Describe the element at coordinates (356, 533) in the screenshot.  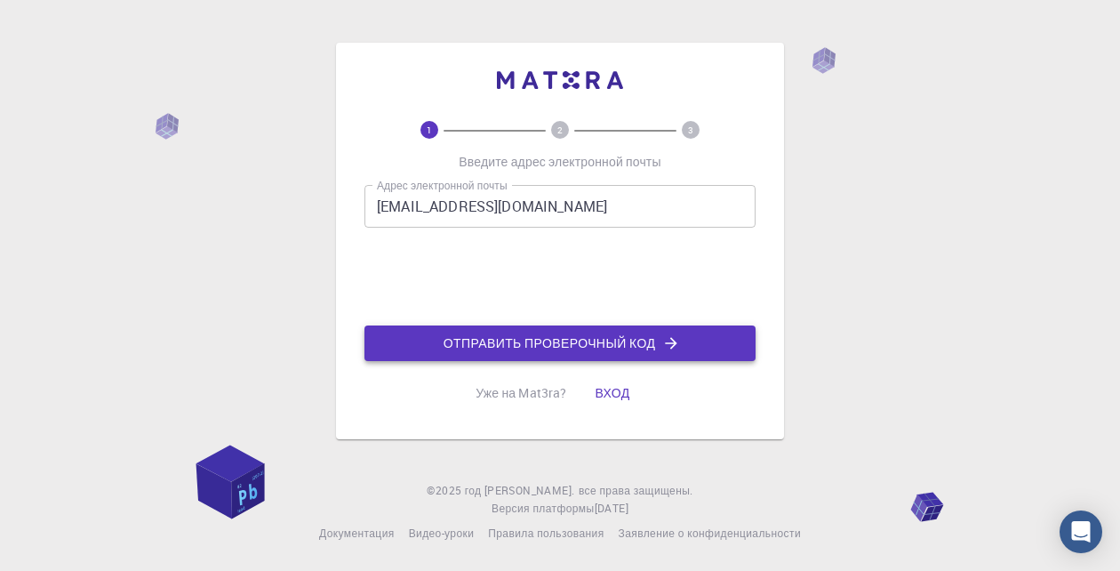
I see `a: Документация` at that location.